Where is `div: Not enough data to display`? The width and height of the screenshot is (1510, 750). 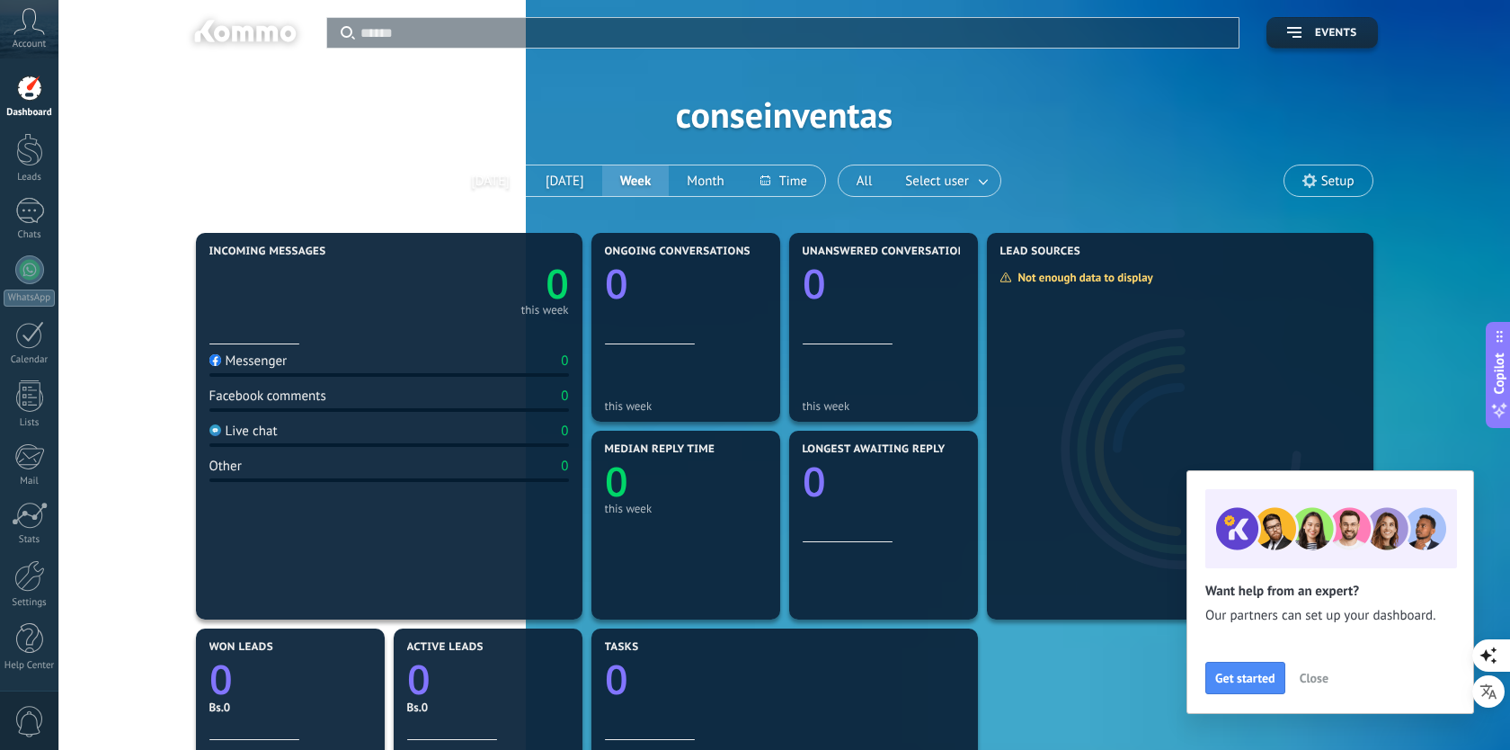
div: Not enough data to display is located at coordinates (1083, 277).